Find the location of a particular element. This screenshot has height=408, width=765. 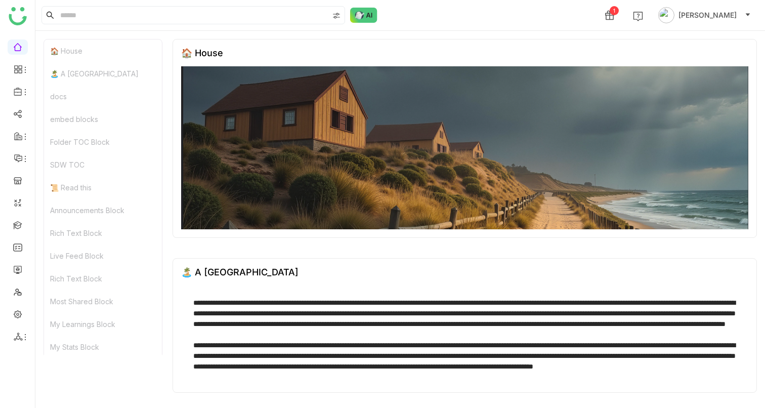

div: Most Shared Block is located at coordinates (103, 301).